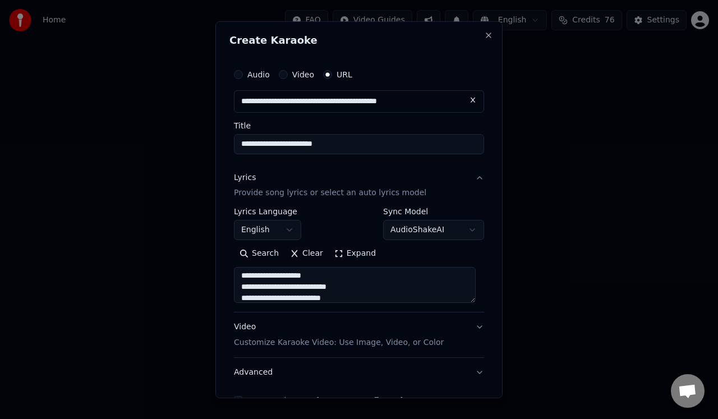 The image size is (718, 419). What do you see at coordinates (359, 40) in the screenshot?
I see `h2: Create Karaoke` at bounding box center [359, 40].